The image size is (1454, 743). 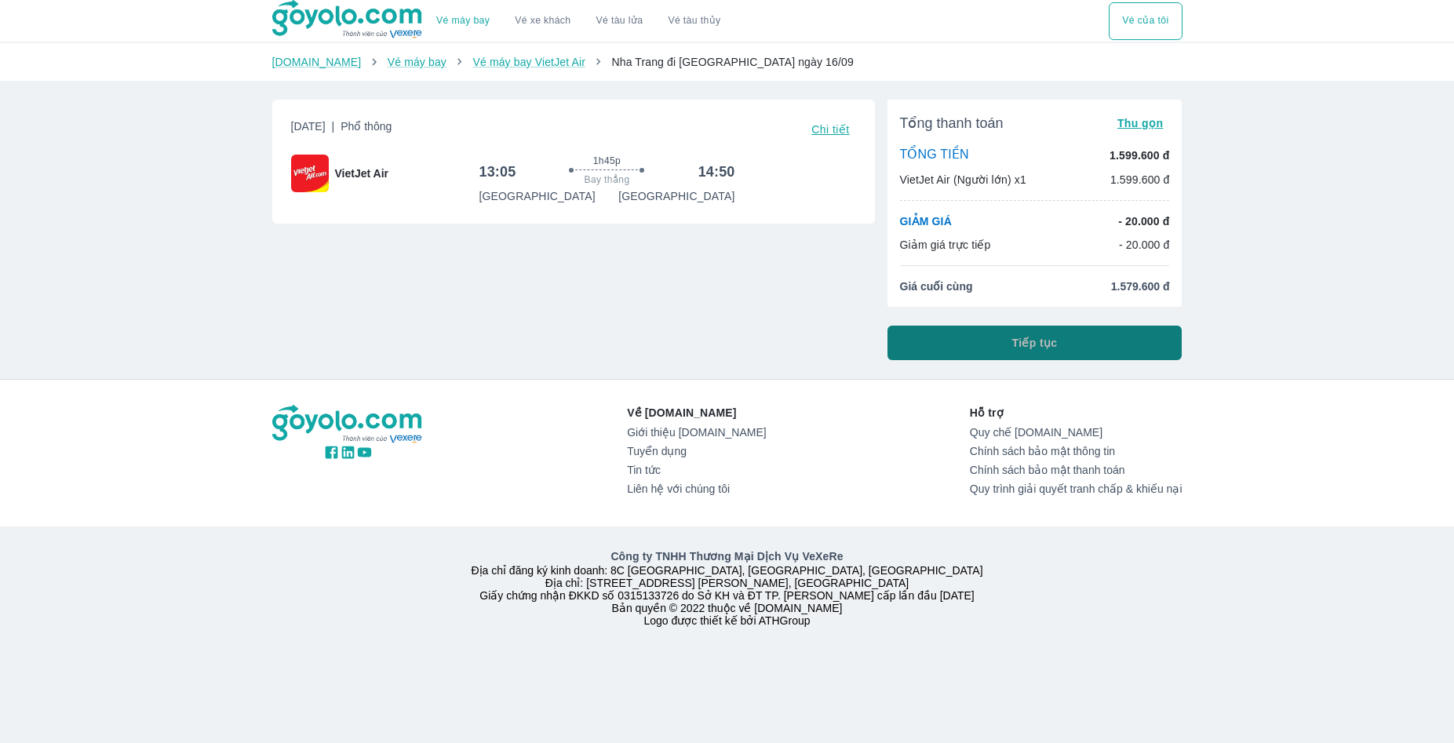 What do you see at coordinates (1076, 470) in the screenshot?
I see `a: Chính sách bảo mật thanh toán` at bounding box center [1076, 470].